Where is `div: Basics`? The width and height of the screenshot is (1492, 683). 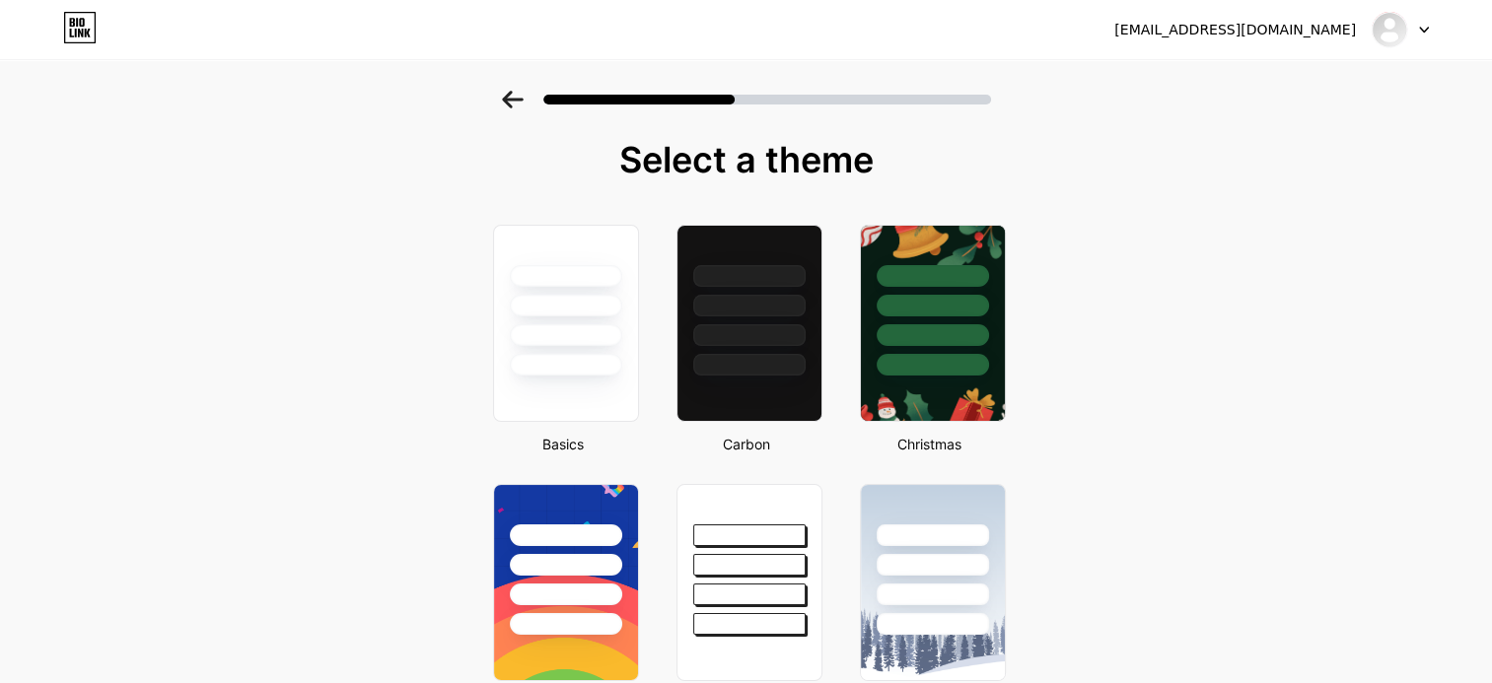
div: Basics is located at coordinates (563, 444).